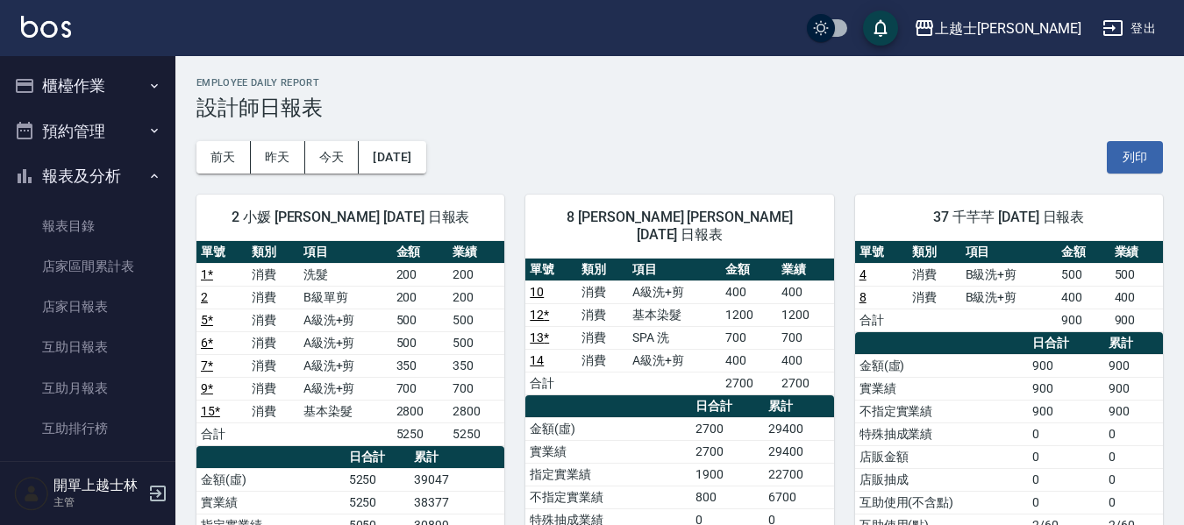 This screenshot has height=525, width=1184. What do you see at coordinates (799, 452) in the screenshot?
I see `td: 29400` at bounding box center [799, 452].